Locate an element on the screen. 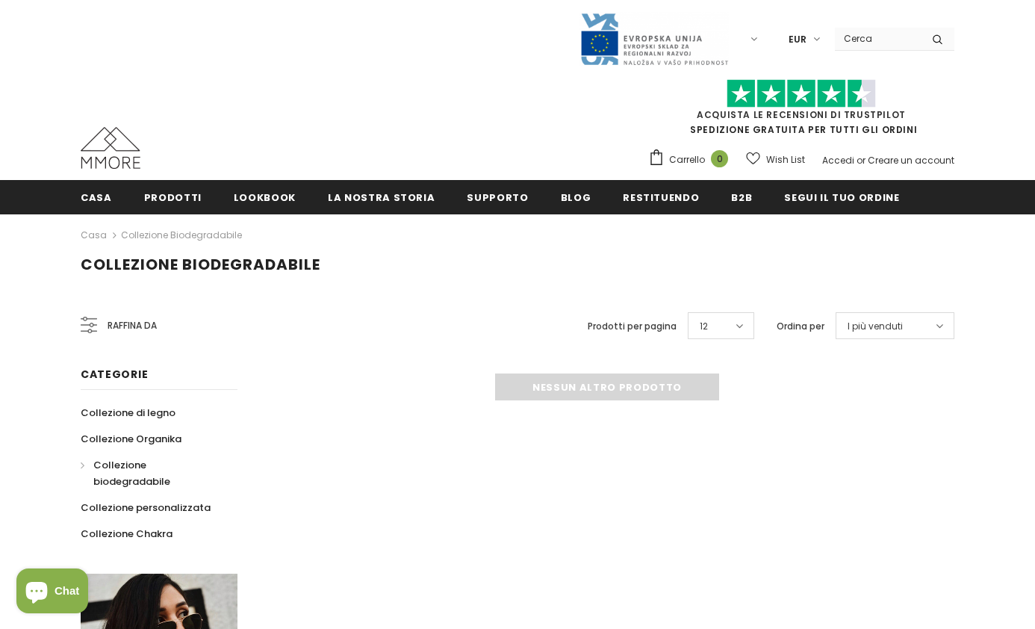 The width and height of the screenshot is (1035, 629). span: Blog is located at coordinates (576, 197).